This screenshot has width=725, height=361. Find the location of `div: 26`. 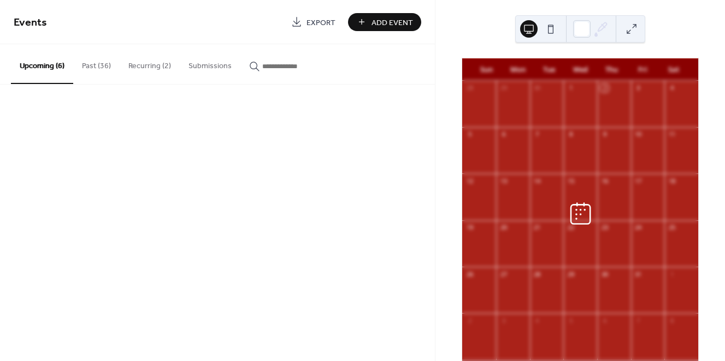

div: 26 is located at coordinates (469, 274).